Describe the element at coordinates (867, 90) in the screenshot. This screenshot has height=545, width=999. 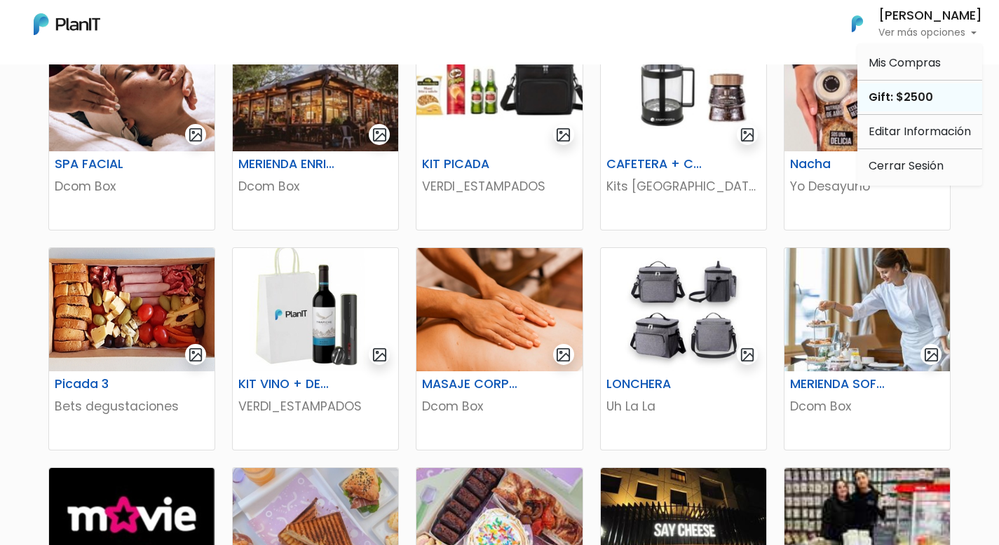
I see `img: thumb_D894C8AE-60BF-4788-A814-9D6A2BE292DF.jpeg` at that location.